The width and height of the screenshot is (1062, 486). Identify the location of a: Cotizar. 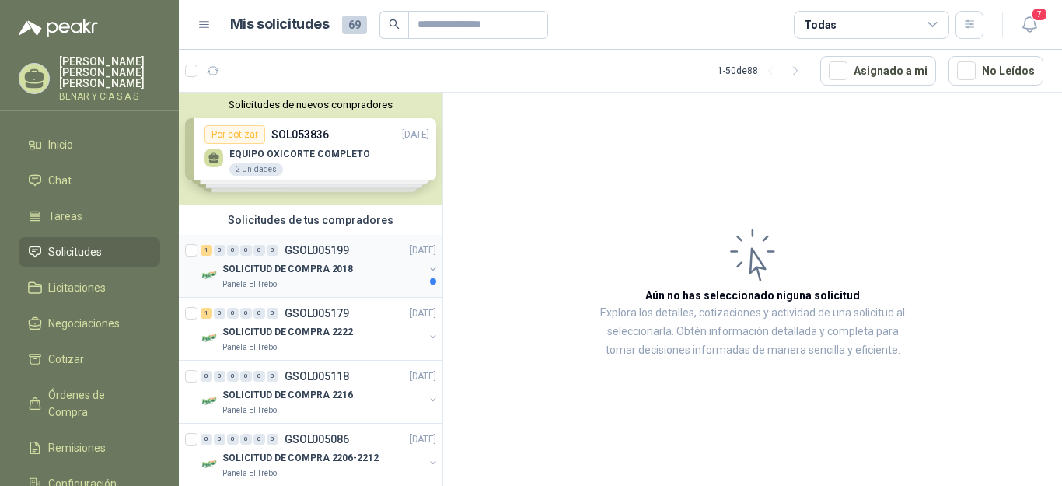
(89, 359).